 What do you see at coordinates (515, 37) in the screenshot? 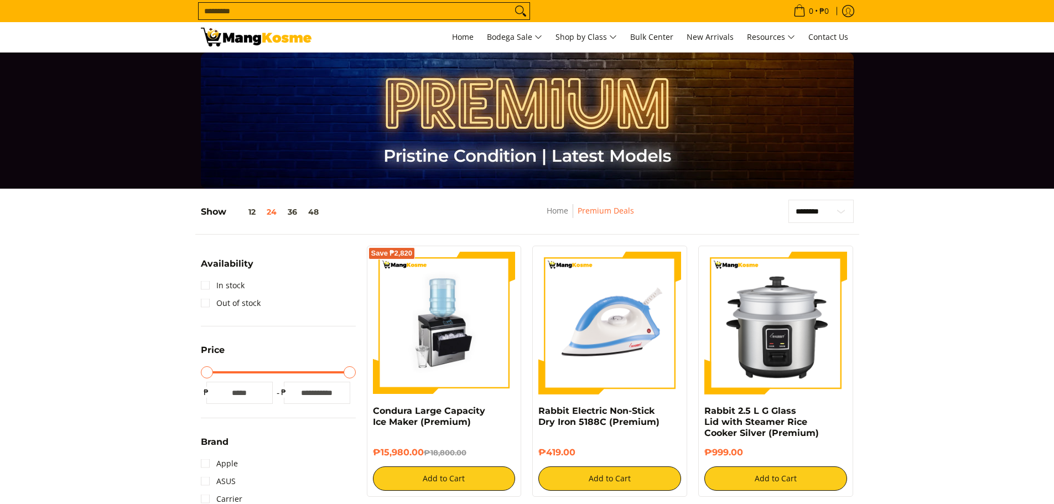
I see `span: Bodega Sale` at bounding box center [515, 37].